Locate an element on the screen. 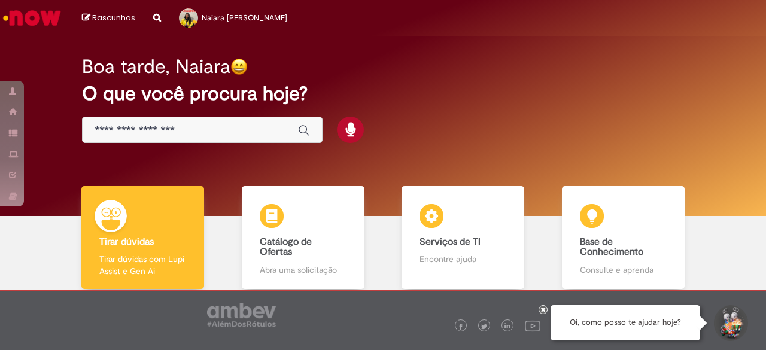 The image size is (766, 350). p: Abra uma solicitação is located at coordinates (303, 270).